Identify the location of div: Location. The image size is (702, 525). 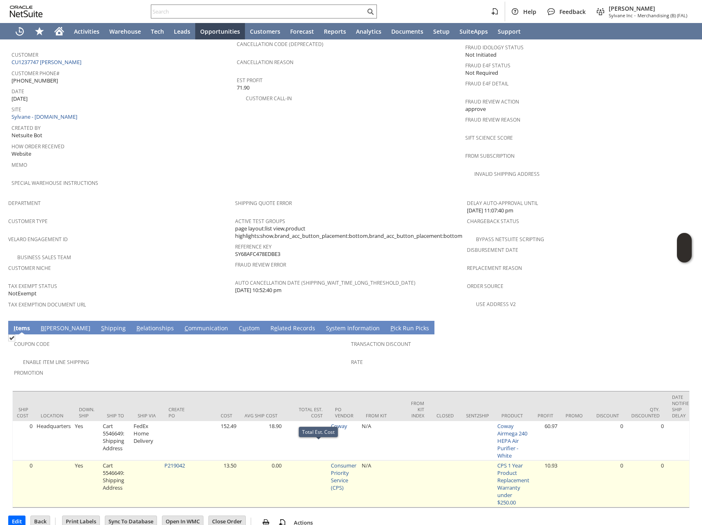
(53, 415).